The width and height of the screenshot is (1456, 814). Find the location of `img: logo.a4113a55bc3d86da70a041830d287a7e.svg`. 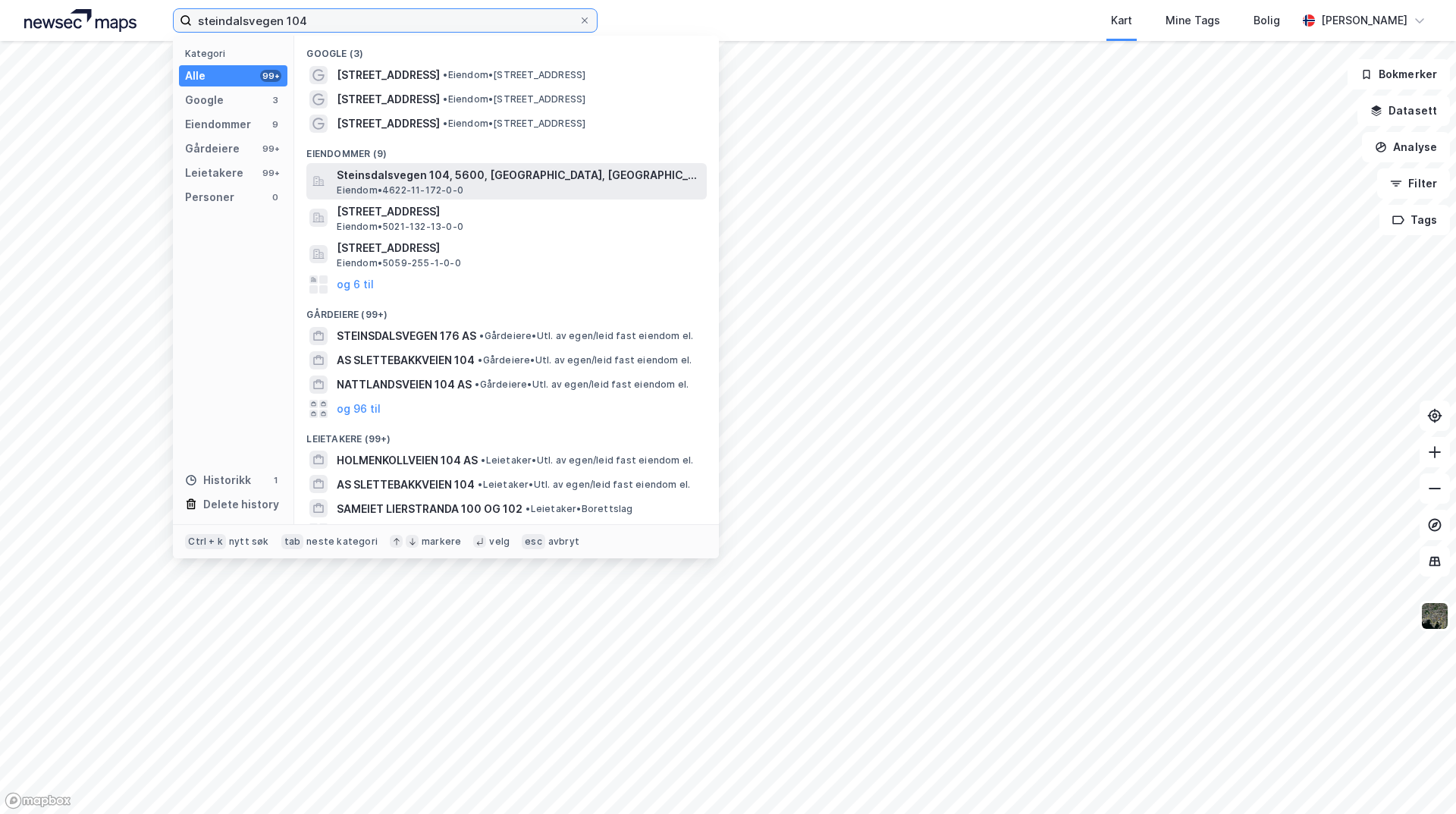

img: logo.a4113a55bc3d86da70a041830d287a7e.svg is located at coordinates (80, 20).